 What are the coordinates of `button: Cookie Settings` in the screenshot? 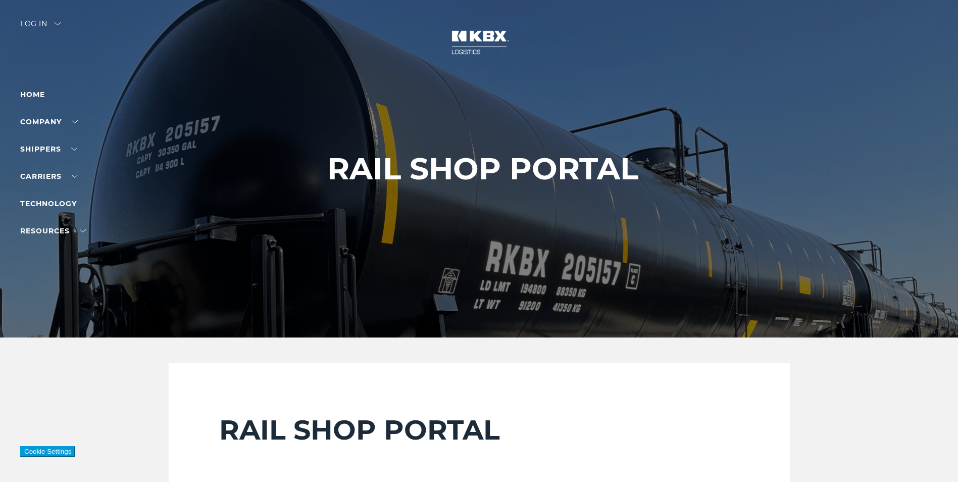 It's located at (47, 451).